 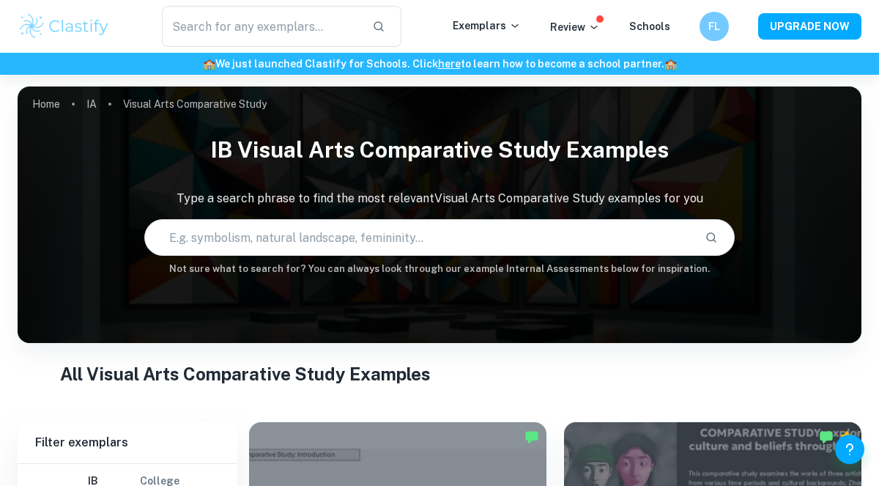 I want to click on button: UPGRADE NOW, so click(x=810, y=26).